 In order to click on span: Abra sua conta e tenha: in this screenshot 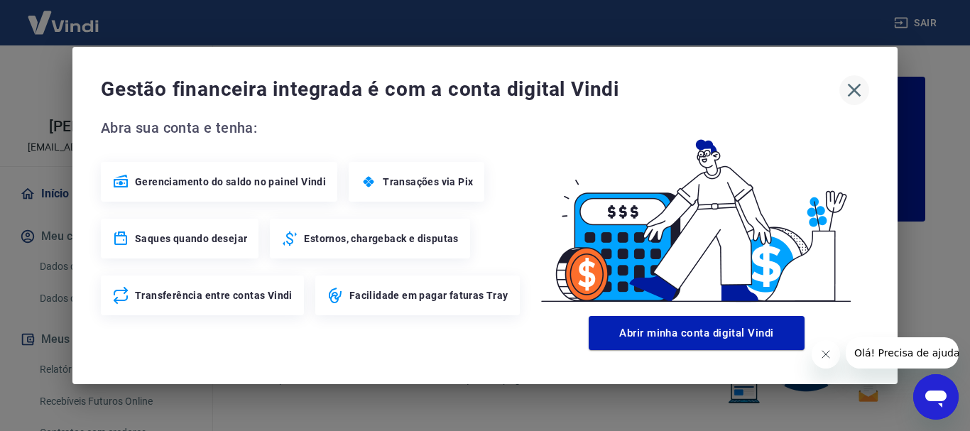, I will do `click(313, 128)`.